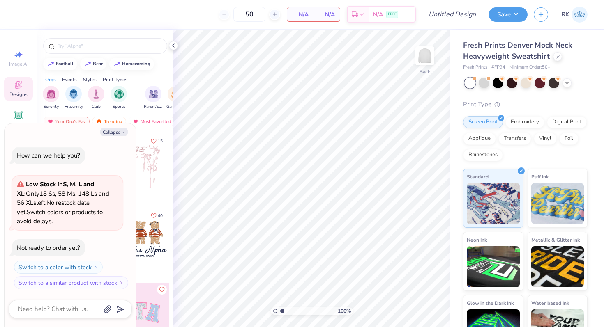  I want to click on img: trending.gif, so click(99, 122).